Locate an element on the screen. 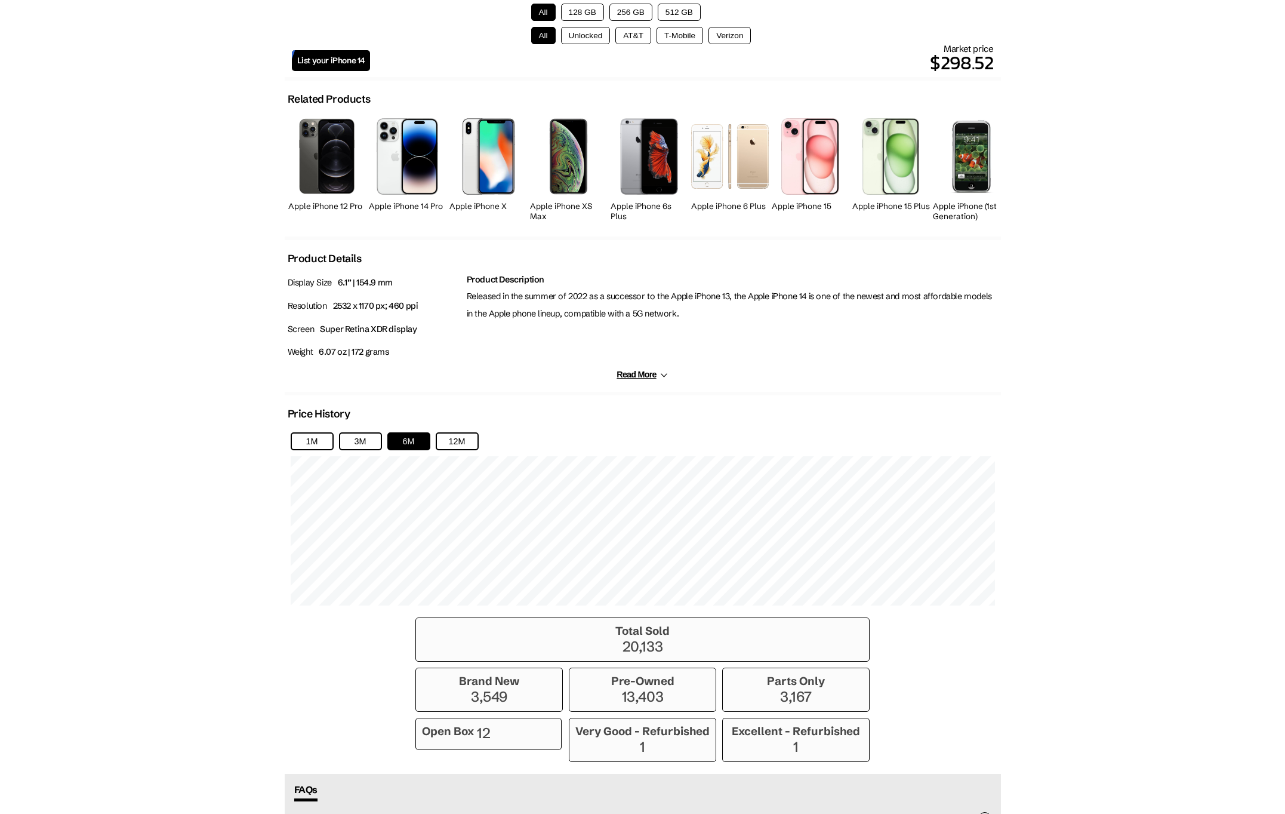 The image size is (1285, 814). p: $298.52 is located at coordinates (682, 63).